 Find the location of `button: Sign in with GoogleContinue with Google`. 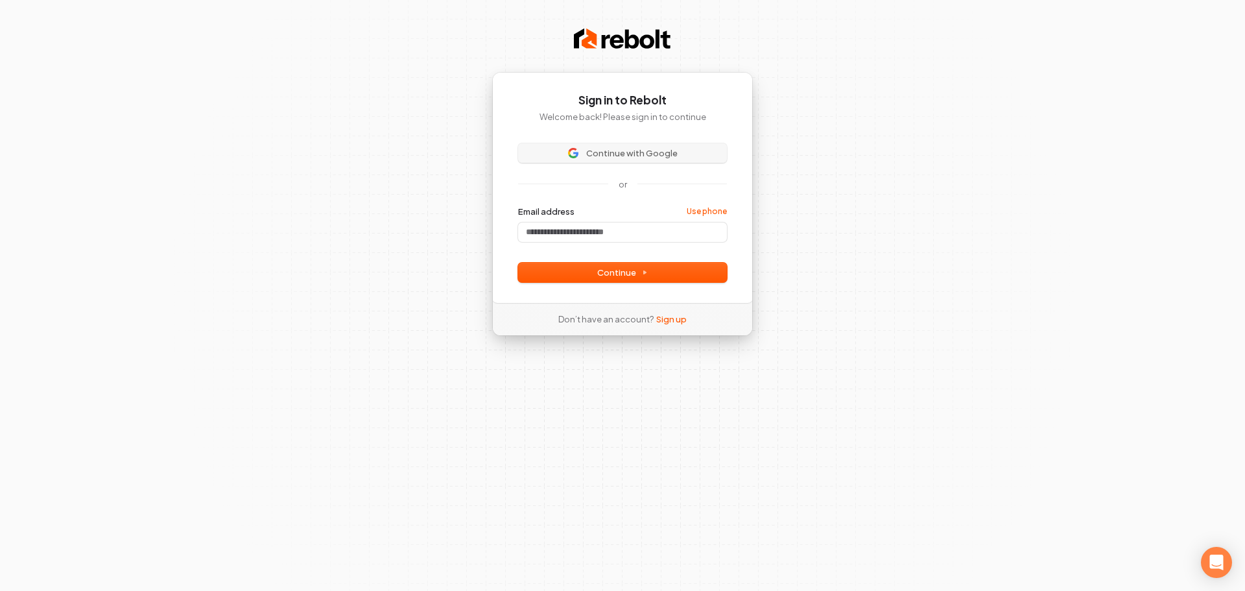

button: Sign in with GoogleContinue with Google is located at coordinates (623, 153).